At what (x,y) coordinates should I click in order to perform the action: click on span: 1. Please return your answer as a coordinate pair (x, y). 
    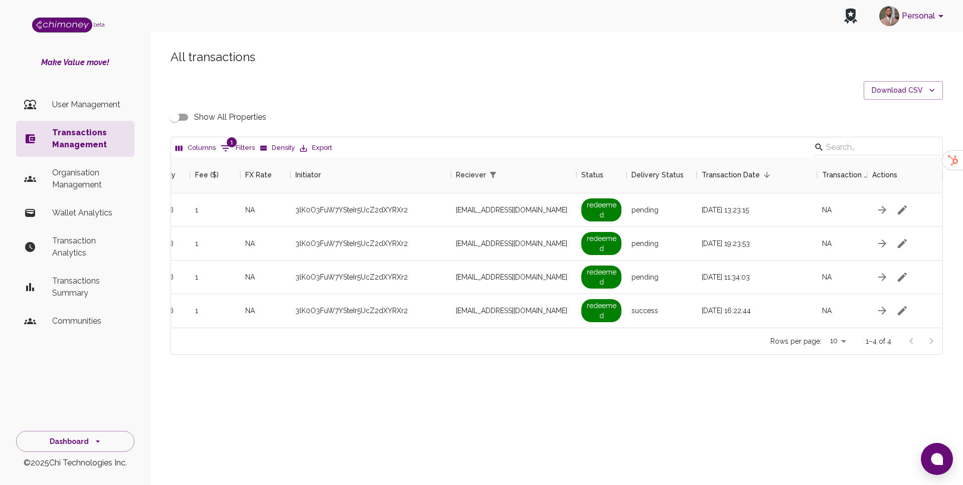
    Looking at the image, I should click on (232, 142).